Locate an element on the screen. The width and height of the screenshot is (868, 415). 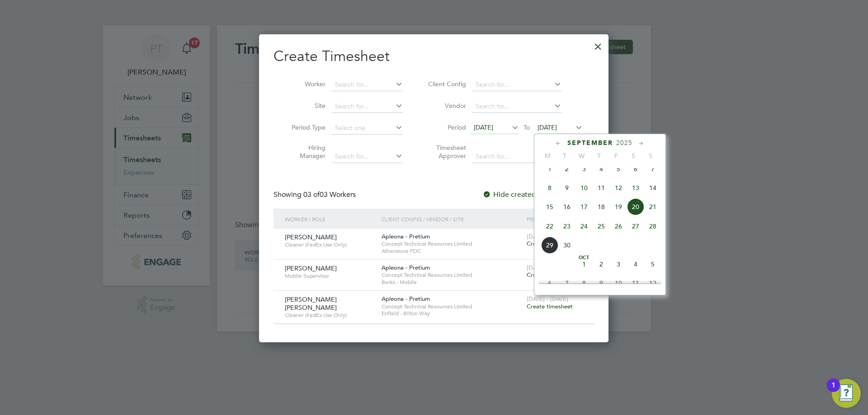
span: 17 is located at coordinates (584, 207).